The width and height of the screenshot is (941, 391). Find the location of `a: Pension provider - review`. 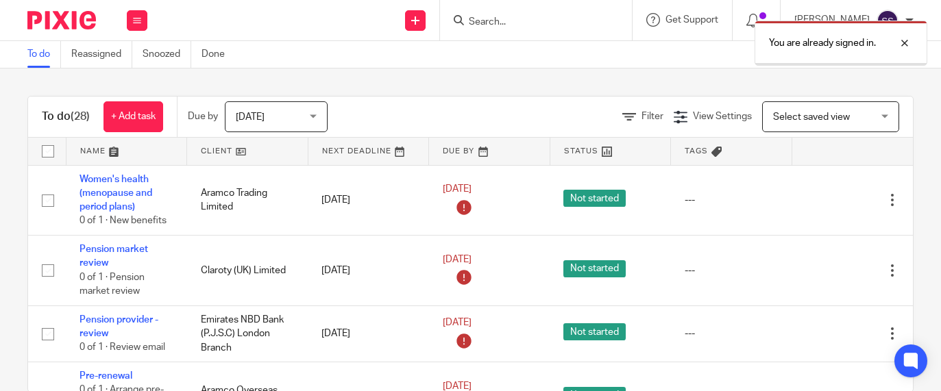

a: Pension provider - review is located at coordinates (119, 327).